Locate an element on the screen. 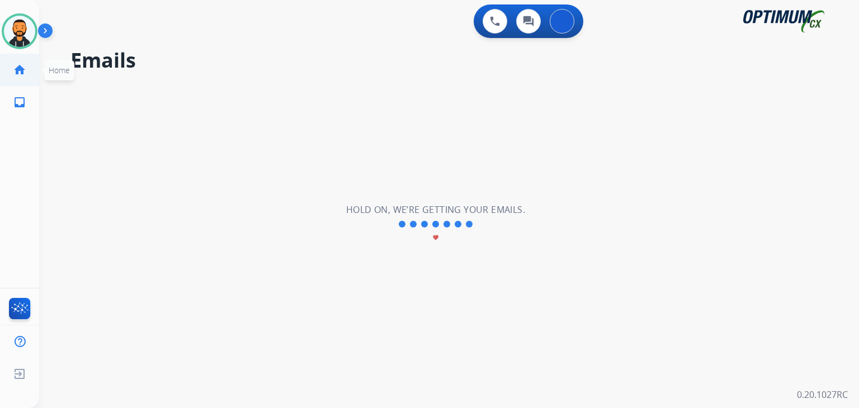  mat-icon: favorite is located at coordinates (436, 238).